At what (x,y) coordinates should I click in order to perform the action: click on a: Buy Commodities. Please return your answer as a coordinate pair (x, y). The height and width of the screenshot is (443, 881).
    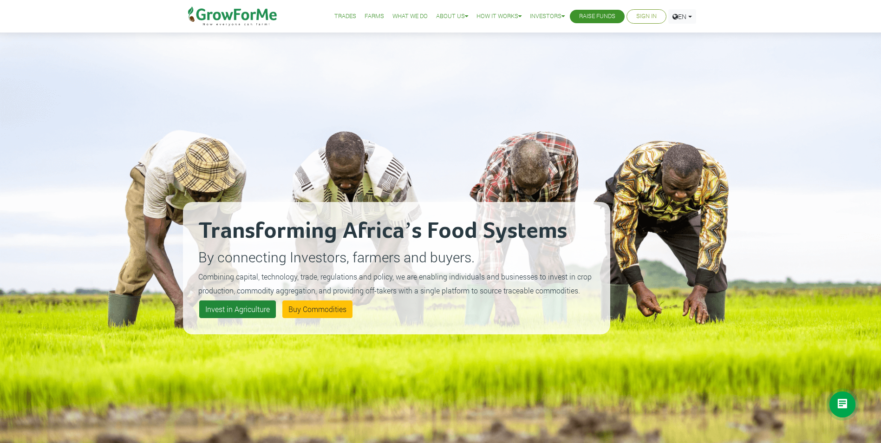
    Looking at the image, I should click on (317, 309).